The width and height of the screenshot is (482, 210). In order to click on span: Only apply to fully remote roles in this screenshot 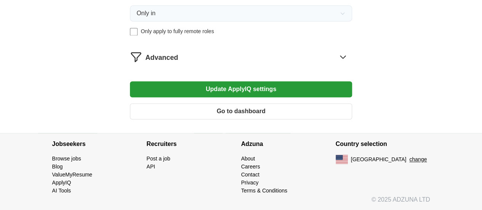, I will do `click(177, 31)`.